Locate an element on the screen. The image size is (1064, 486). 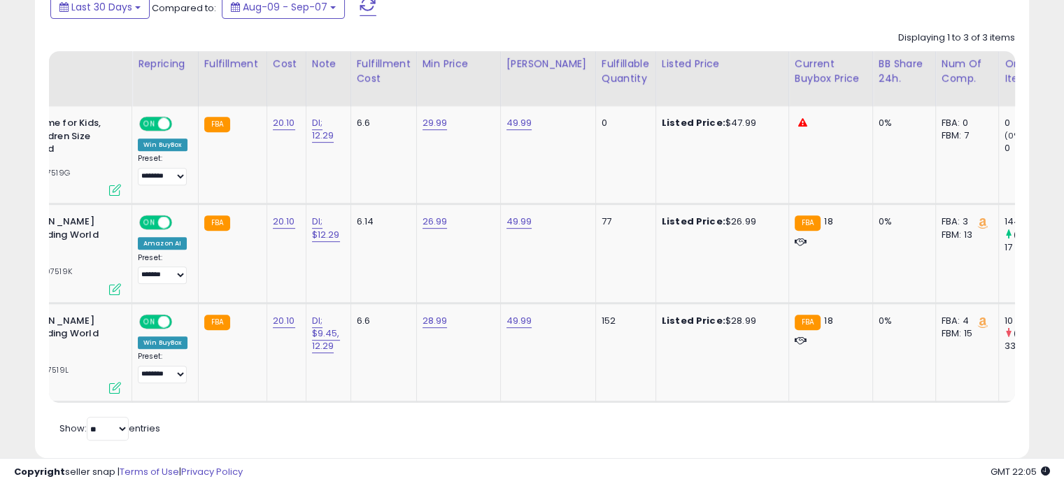
div: Fulfillment Cost is located at coordinates (383, 71).